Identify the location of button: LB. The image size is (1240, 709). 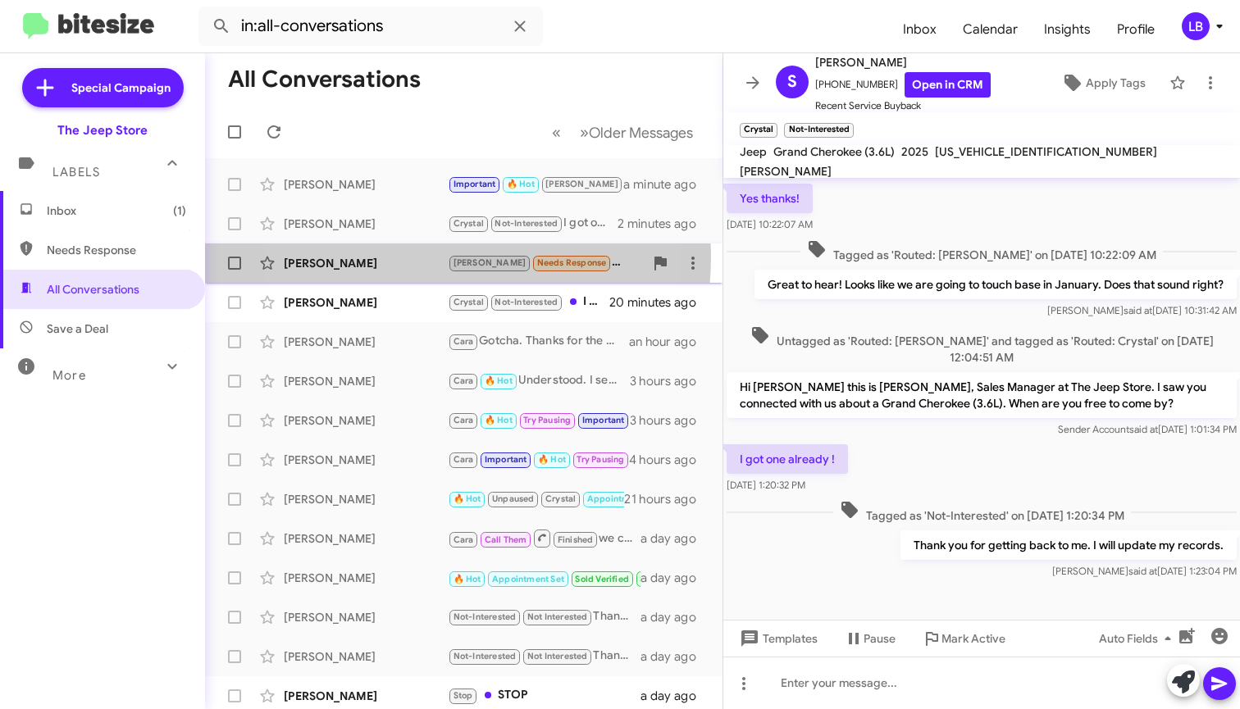
(1195, 26).